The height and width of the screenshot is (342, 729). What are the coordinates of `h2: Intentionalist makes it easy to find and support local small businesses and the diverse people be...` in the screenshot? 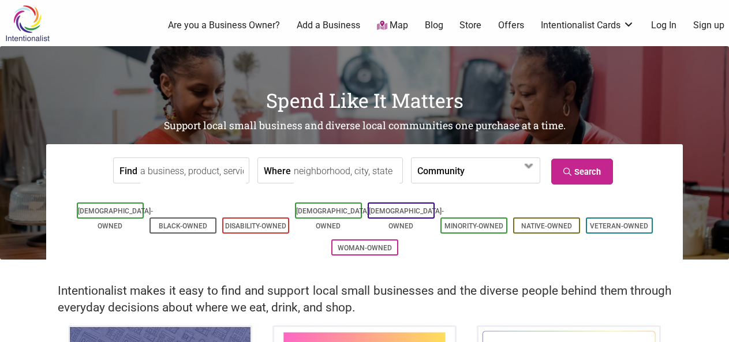 It's located at (364, 299).